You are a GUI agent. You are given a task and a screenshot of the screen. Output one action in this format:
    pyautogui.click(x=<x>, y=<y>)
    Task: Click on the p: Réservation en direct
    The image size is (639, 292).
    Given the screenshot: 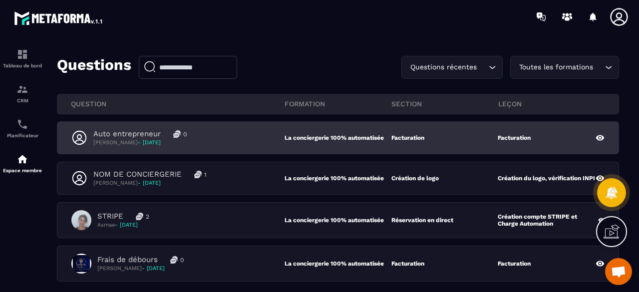 What is the action you would take?
    pyautogui.click(x=422, y=220)
    